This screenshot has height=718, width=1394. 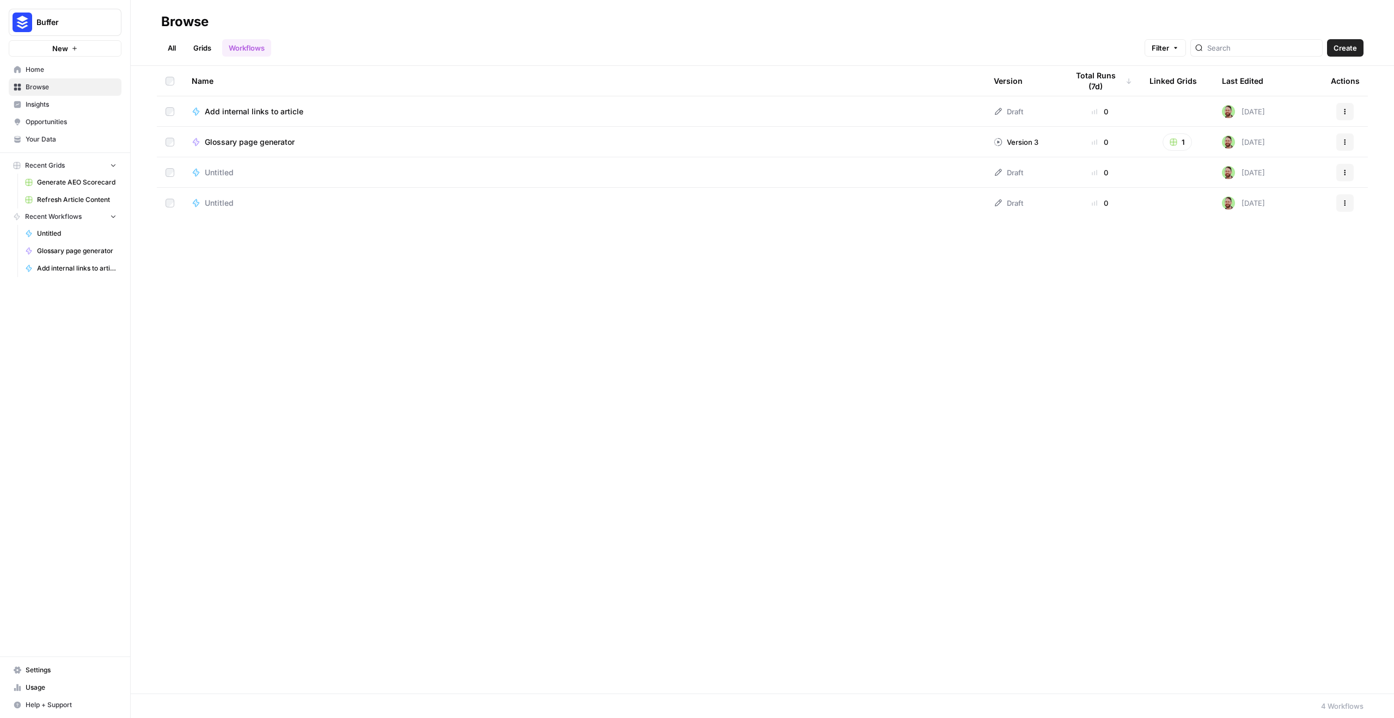 What do you see at coordinates (65, 70) in the screenshot?
I see `a: Home` at bounding box center [65, 70].